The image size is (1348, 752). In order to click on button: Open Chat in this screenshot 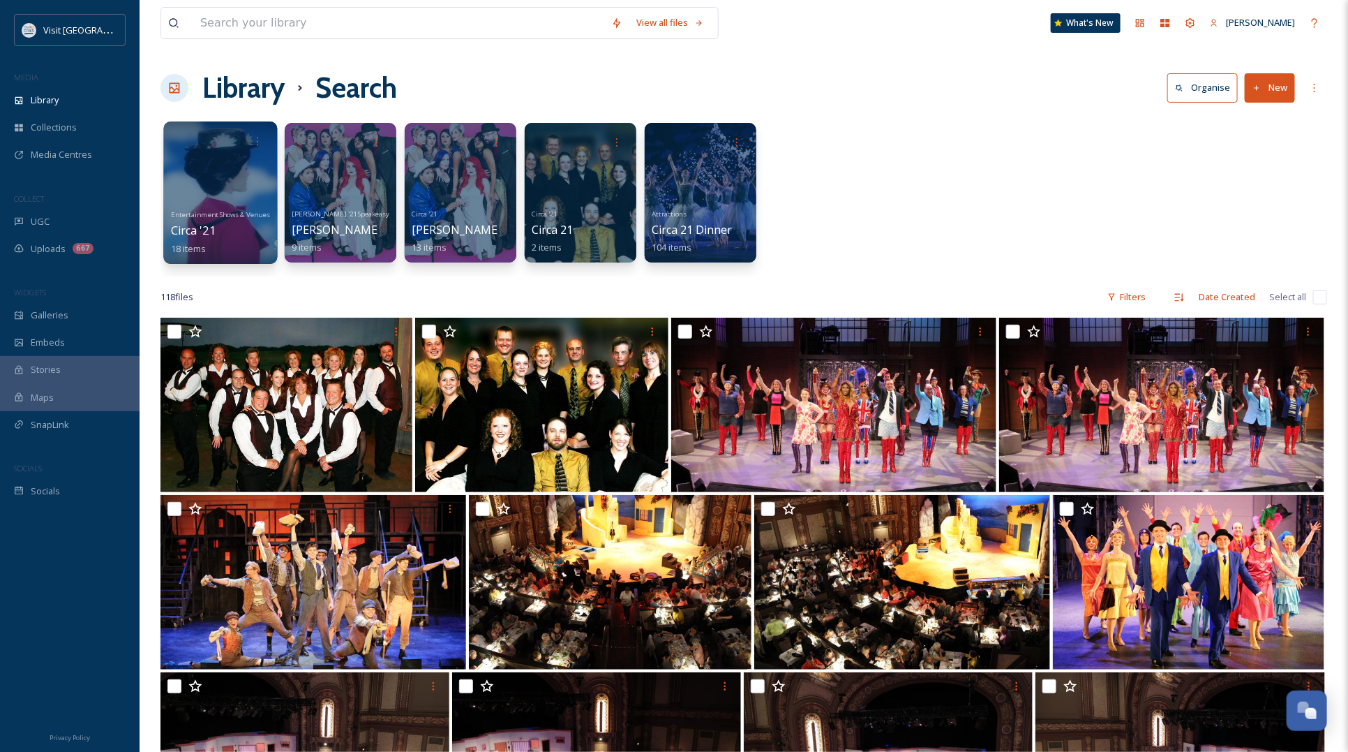, I will do `click(1307, 710)`.